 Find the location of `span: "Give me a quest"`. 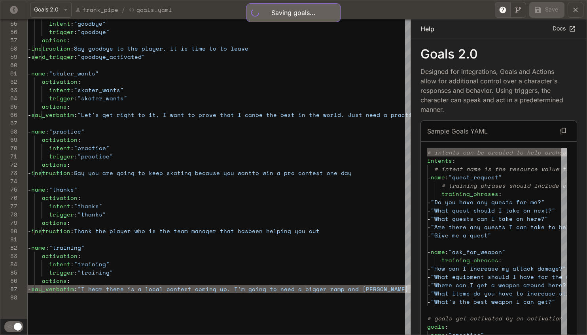

span: "Give me a quest" is located at coordinates (461, 235).